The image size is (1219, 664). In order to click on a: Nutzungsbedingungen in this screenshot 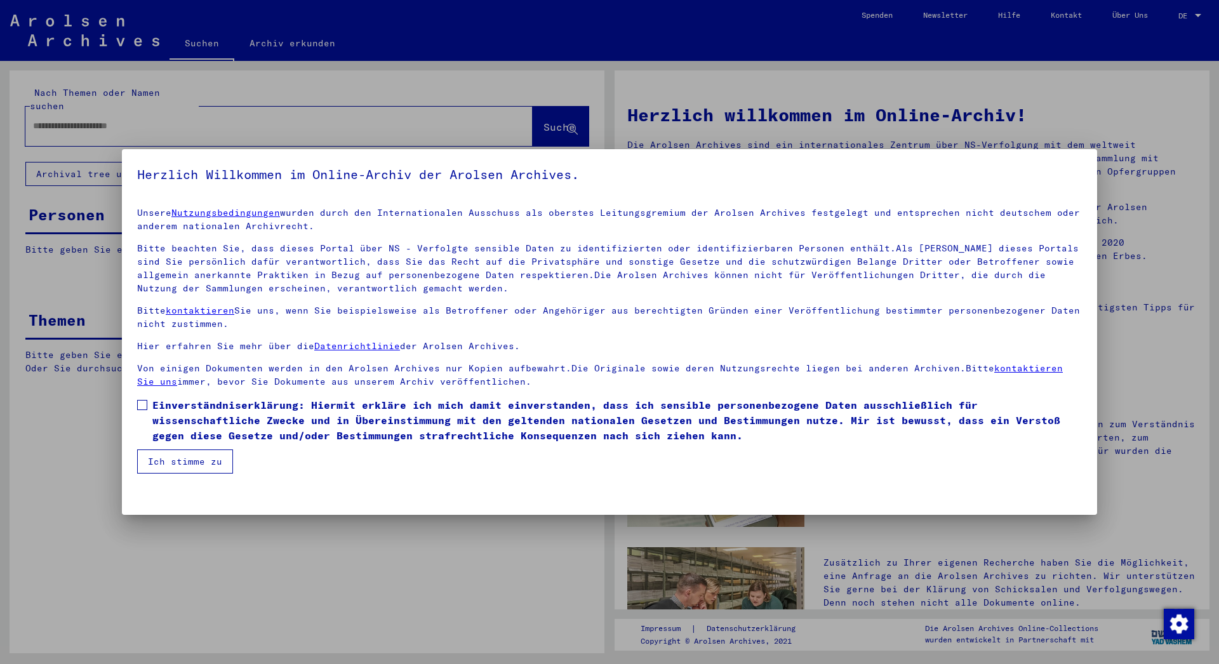, I will do `click(225, 213)`.